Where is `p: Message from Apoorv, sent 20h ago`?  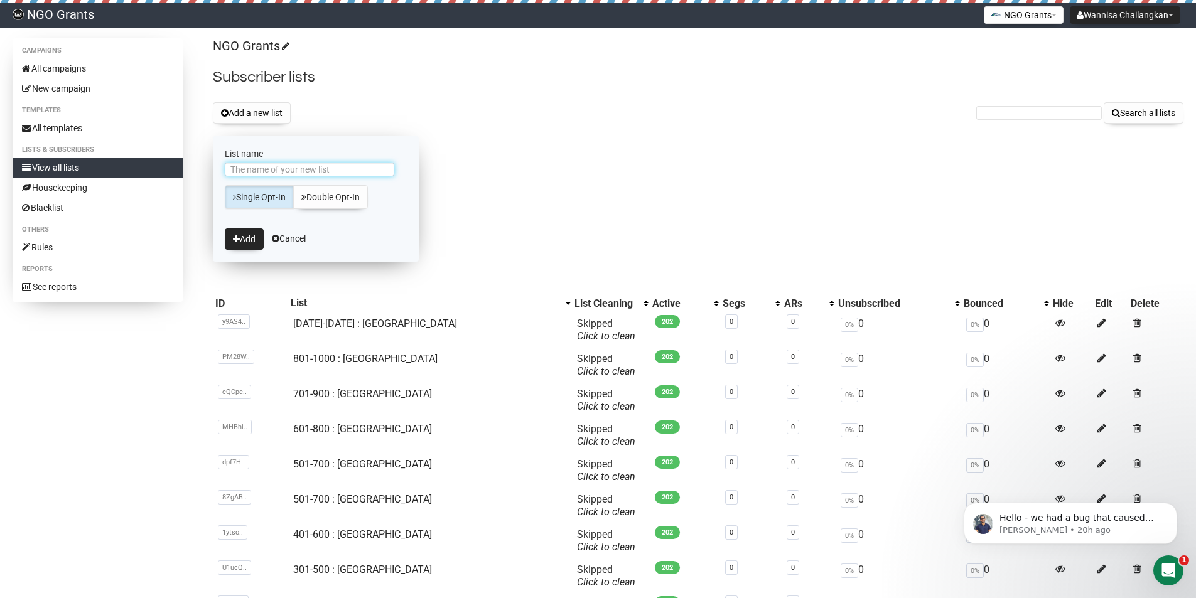
p: Message from Apoorv, sent 20h ago is located at coordinates (136, 54).